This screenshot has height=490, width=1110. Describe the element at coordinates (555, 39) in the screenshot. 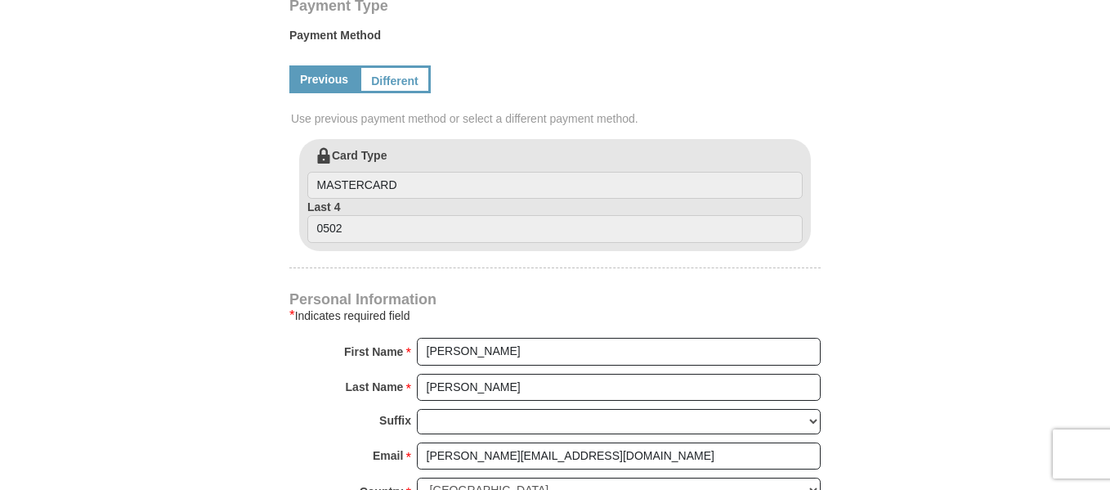

I see `label: Payment Method` at that location.